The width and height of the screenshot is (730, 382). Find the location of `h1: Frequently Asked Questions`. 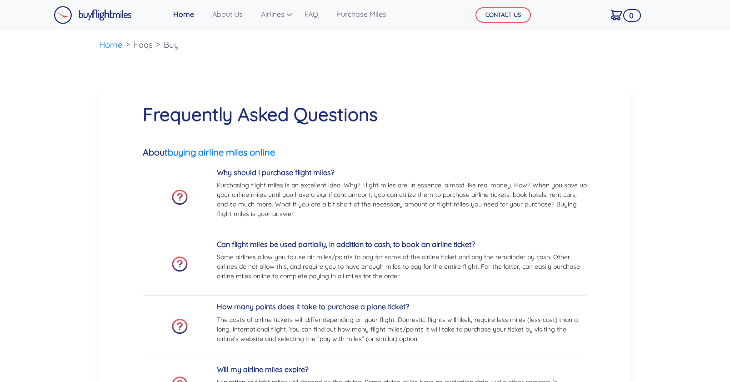

h1: Frequently Asked Questions is located at coordinates (365, 114).